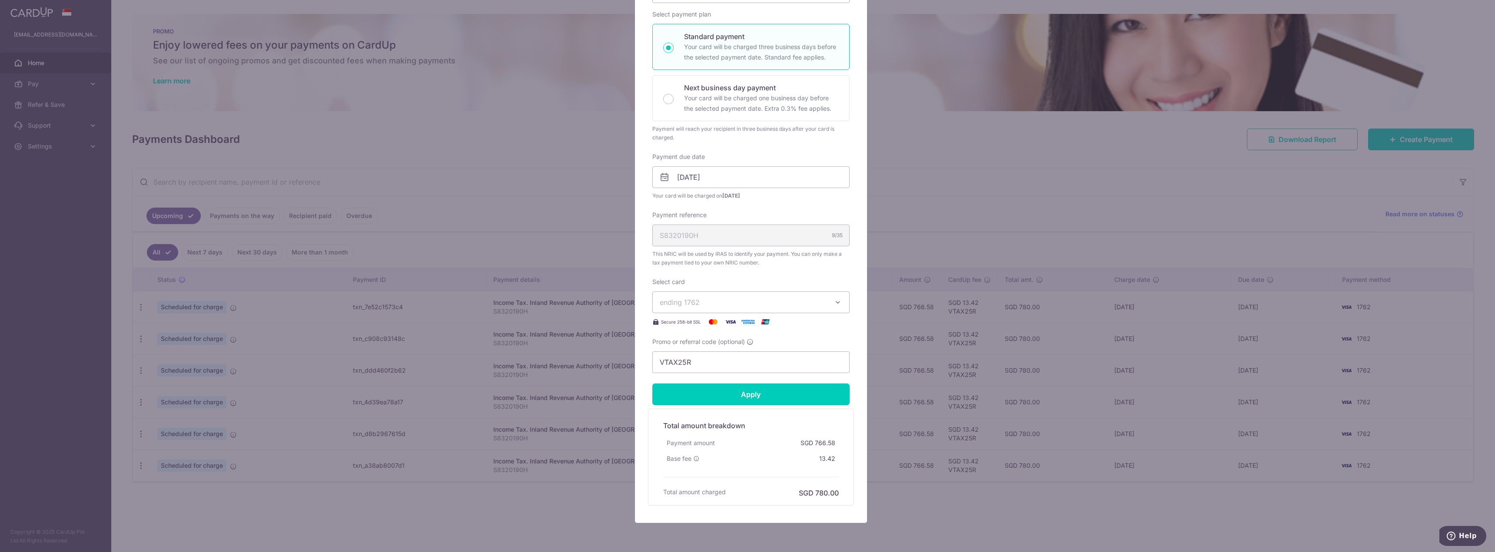 This screenshot has height=552, width=1495. I want to click on img: UnionPay, so click(765, 322).